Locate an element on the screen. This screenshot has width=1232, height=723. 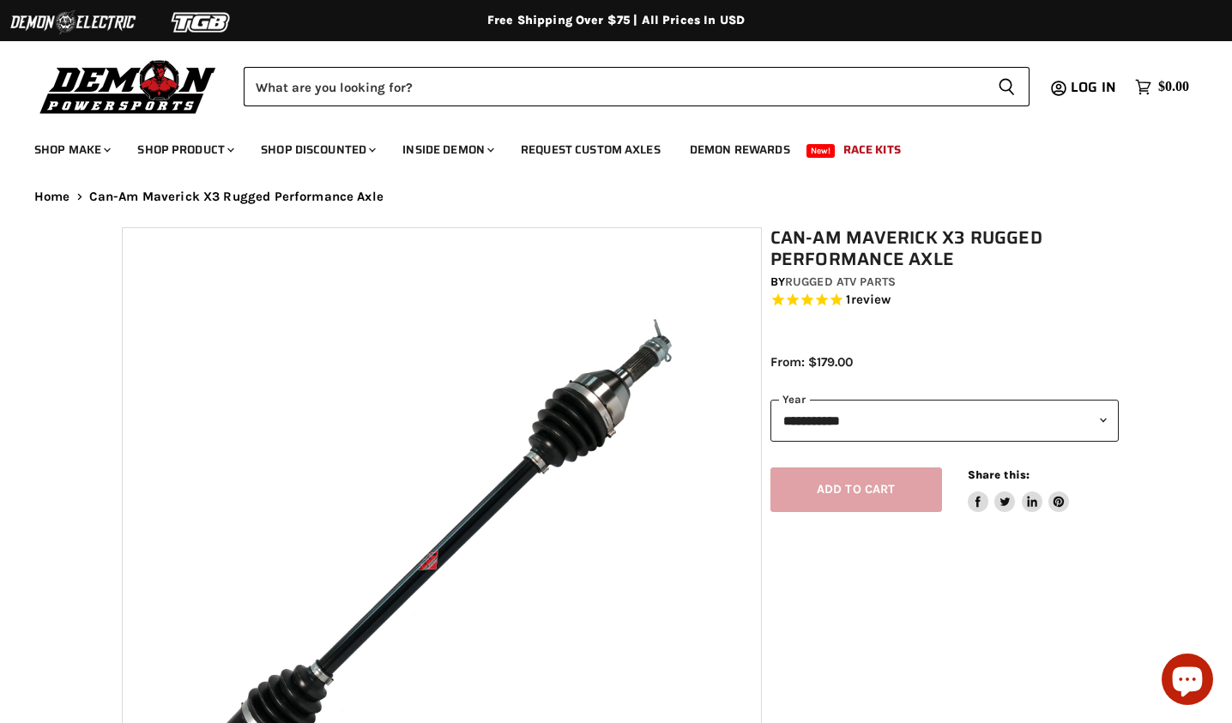
a: $0.00 is located at coordinates (1162, 87).